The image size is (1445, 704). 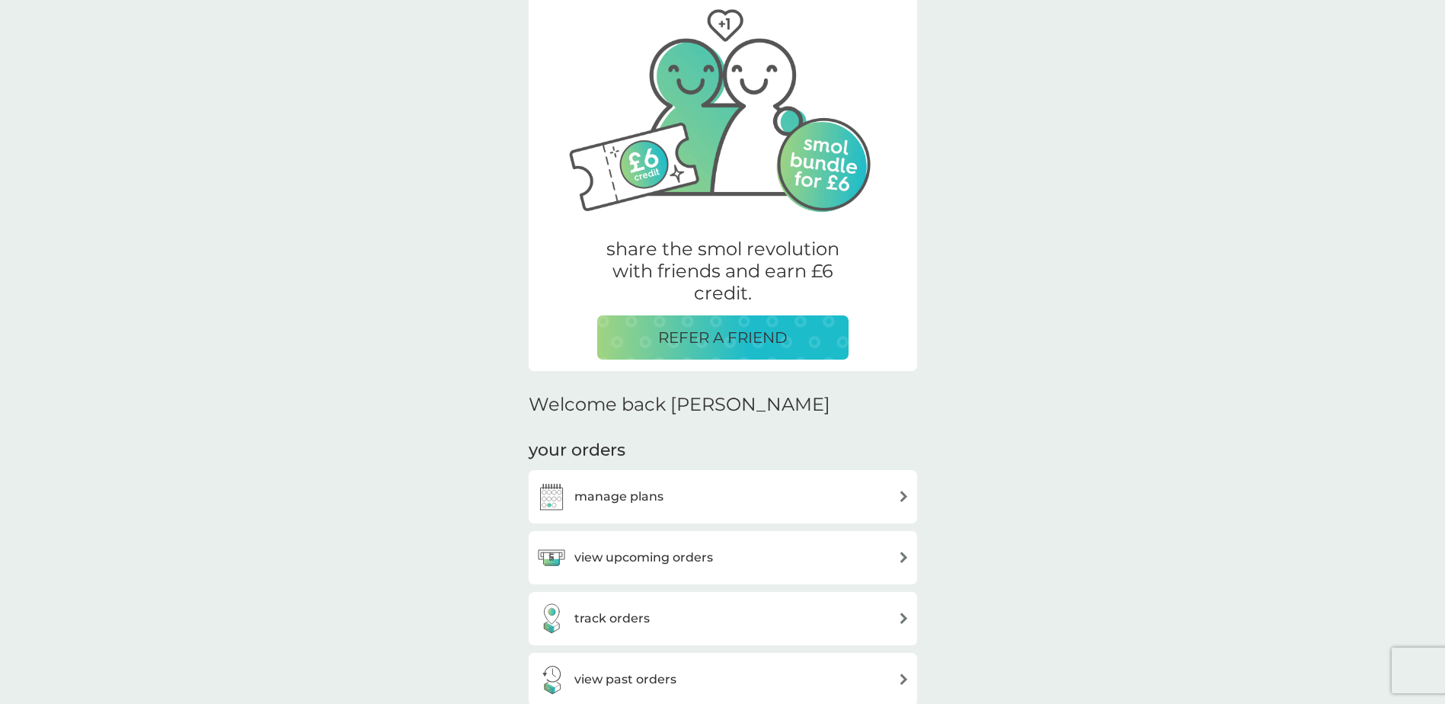 What do you see at coordinates (618, 497) in the screenshot?
I see `h3: manage plans` at bounding box center [618, 497].